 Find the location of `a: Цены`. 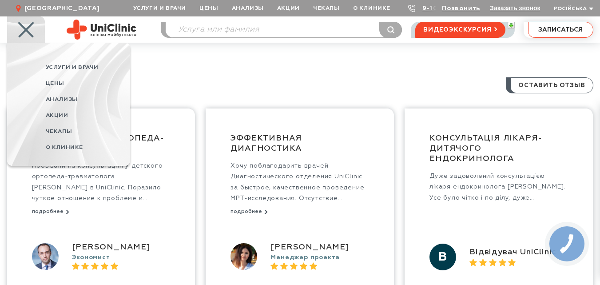

a: Цены is located at coordinates (88, 84).